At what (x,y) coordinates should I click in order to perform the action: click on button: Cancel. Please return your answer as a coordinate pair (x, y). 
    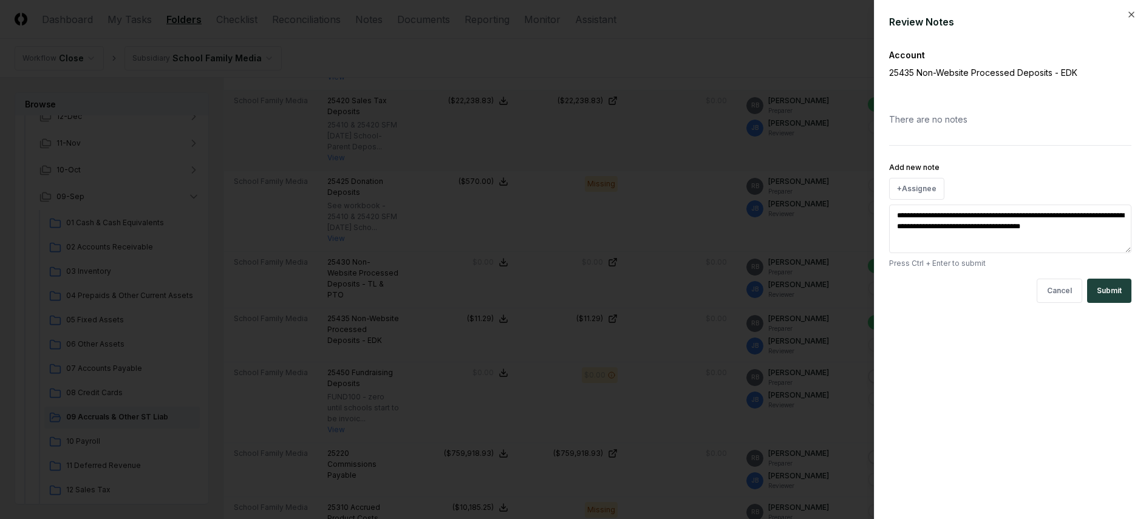
    Looking at the image, I should click on (1059, 291).